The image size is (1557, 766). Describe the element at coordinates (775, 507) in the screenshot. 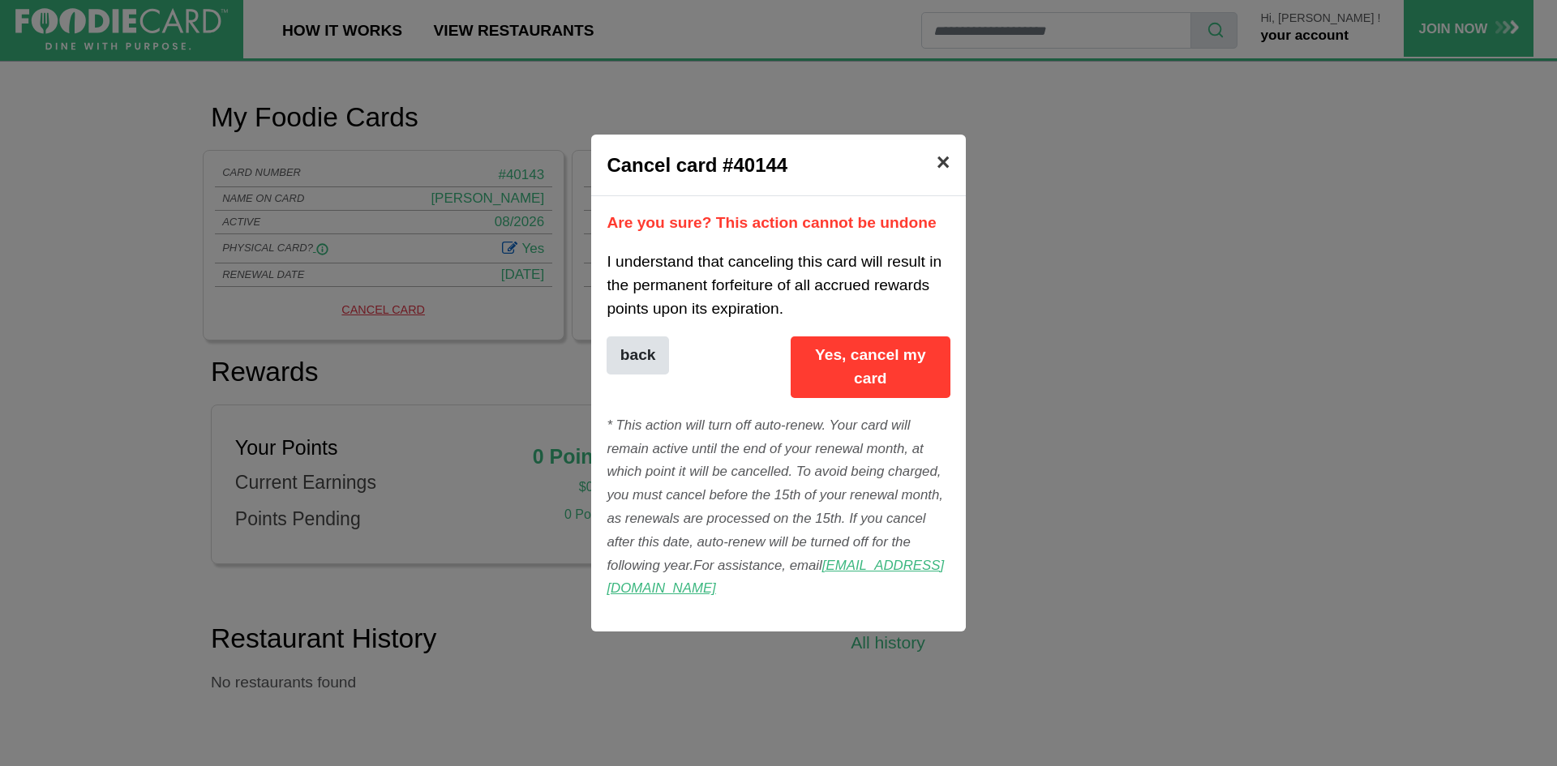

I see `i: * This action will turn off auto-renew. Your card will remain active until the end of your renewa...` at that location.